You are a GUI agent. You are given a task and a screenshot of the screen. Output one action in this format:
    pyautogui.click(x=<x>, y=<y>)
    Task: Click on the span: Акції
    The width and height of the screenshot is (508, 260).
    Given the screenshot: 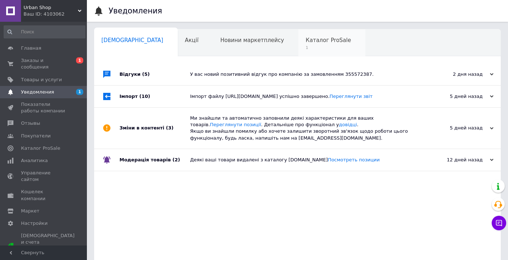 What is the action you would take?
    pyautogui.click(x=192, y=40)
    